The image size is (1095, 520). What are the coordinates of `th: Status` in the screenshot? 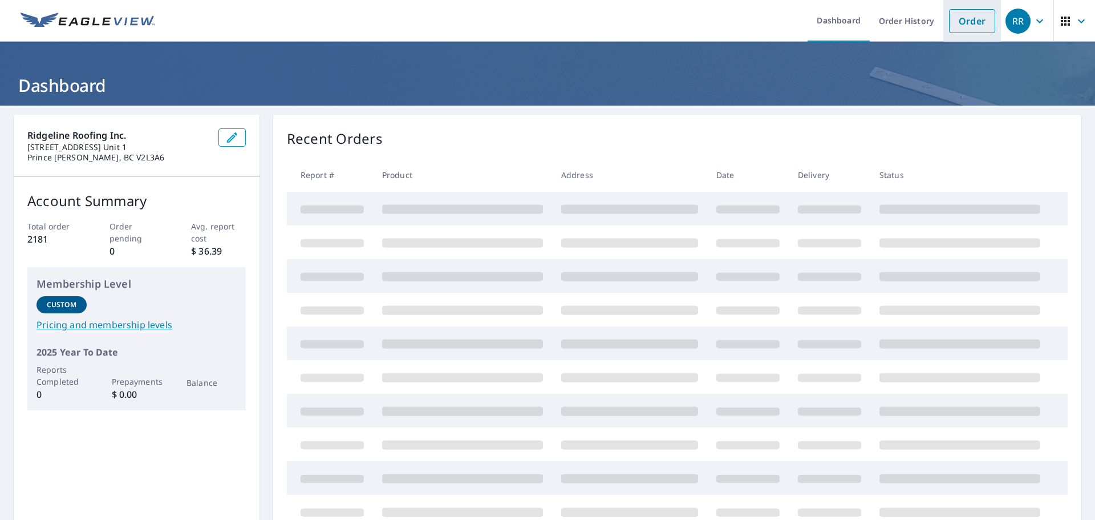 It's located at (960, 175).